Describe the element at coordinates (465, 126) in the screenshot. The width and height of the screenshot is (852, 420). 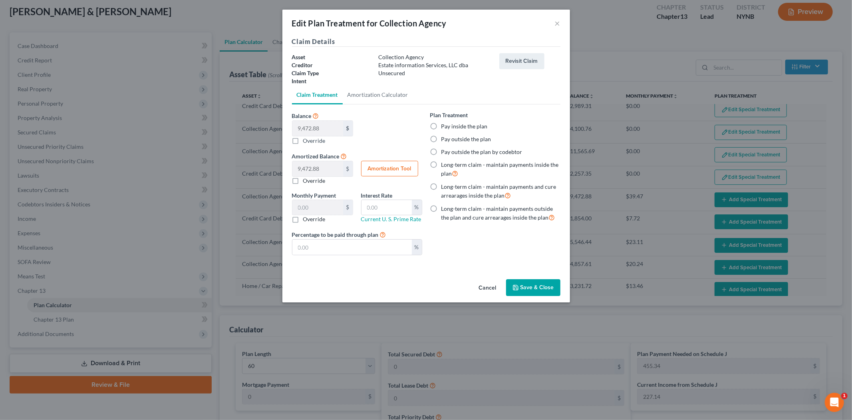
I see `label: Pay inside the plan` at that location.